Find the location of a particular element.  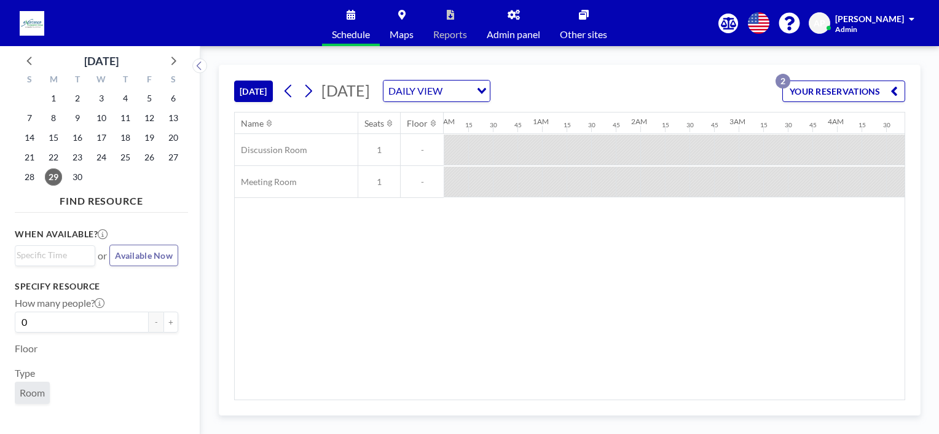

label: Type is located at coordinates (25, 373).